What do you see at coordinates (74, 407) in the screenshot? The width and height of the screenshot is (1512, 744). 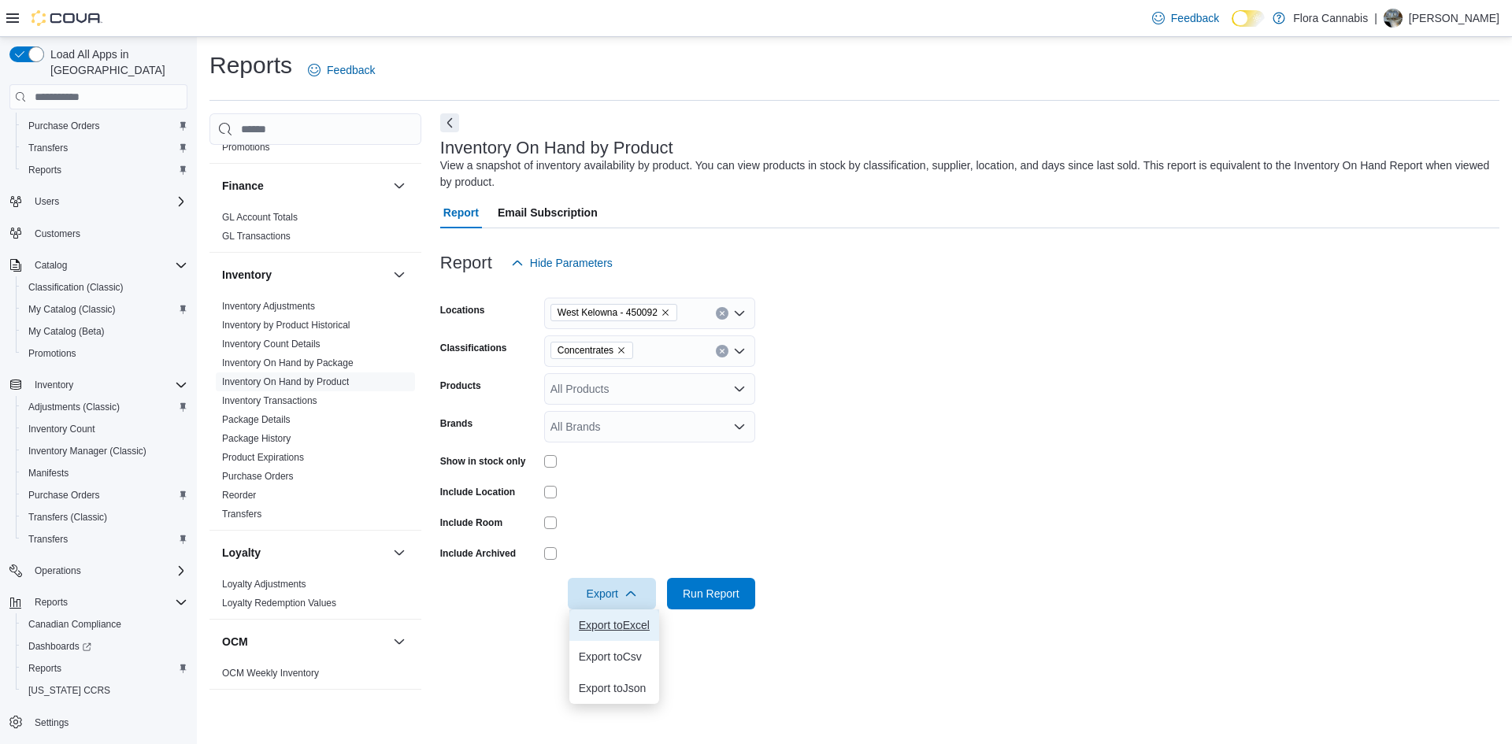 I see `span: Adjustments (Classic)` at bounding box center [74, 407].